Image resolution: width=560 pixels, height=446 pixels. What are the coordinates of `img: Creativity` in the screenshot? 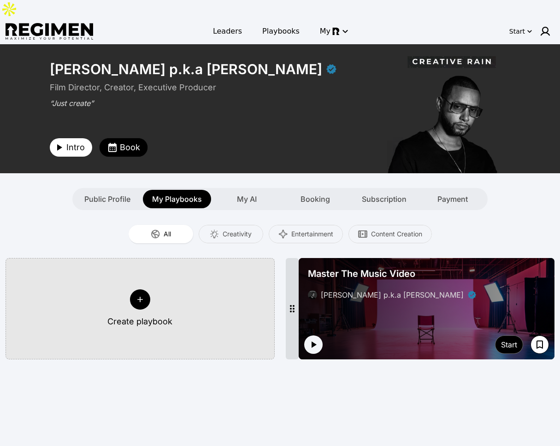 It's located at (214, 234).